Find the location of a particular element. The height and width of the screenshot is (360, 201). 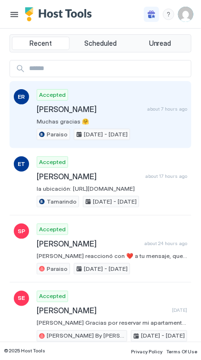

span: about 24 hours ago is located at coordinates (166, 243).